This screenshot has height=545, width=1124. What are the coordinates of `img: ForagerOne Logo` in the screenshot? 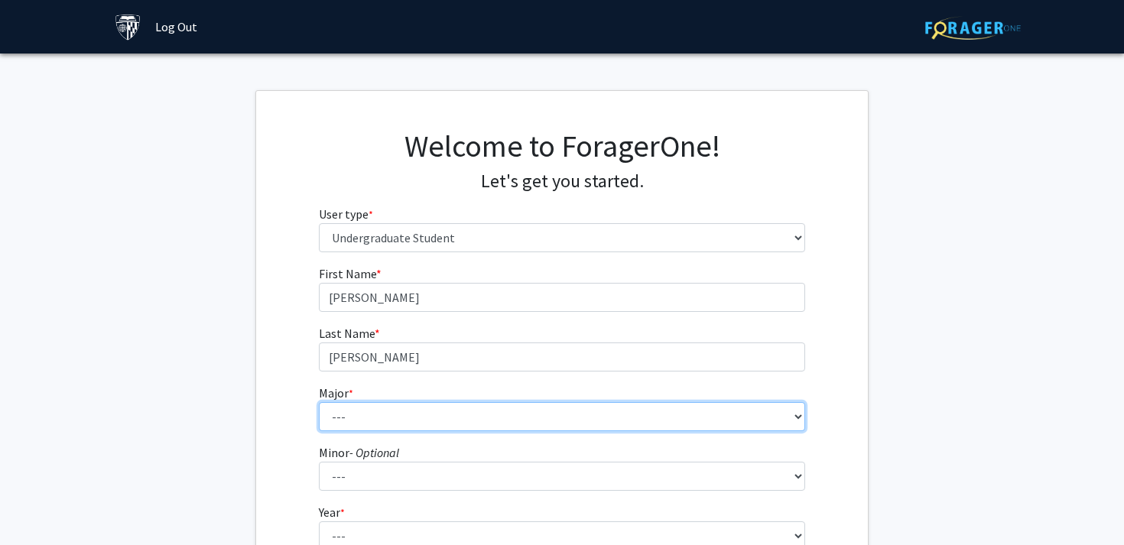 It's located at (973, 28).